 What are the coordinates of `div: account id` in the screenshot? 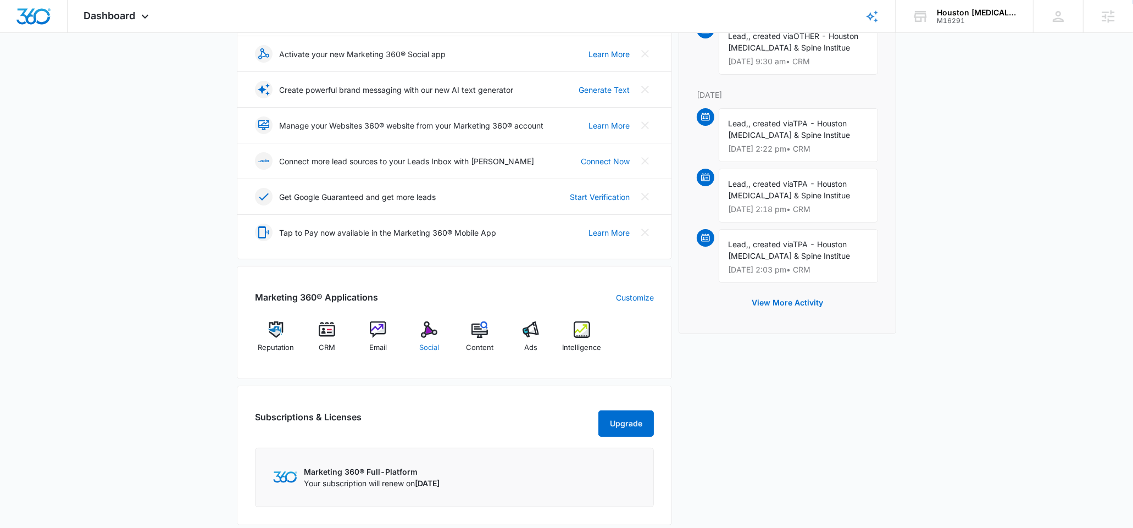 It's located at (977, 21).